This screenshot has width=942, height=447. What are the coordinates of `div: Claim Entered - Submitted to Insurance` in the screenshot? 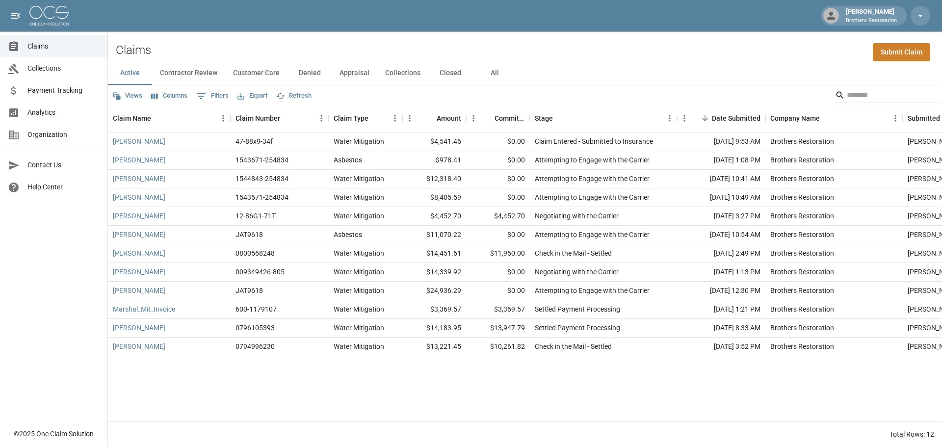 It's located at (594, 141).